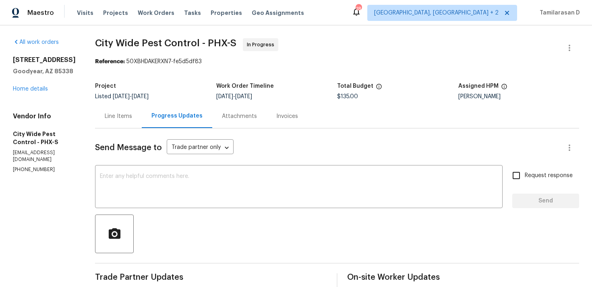  I want to click on span: Tamilarasan D, so click(558, 13).